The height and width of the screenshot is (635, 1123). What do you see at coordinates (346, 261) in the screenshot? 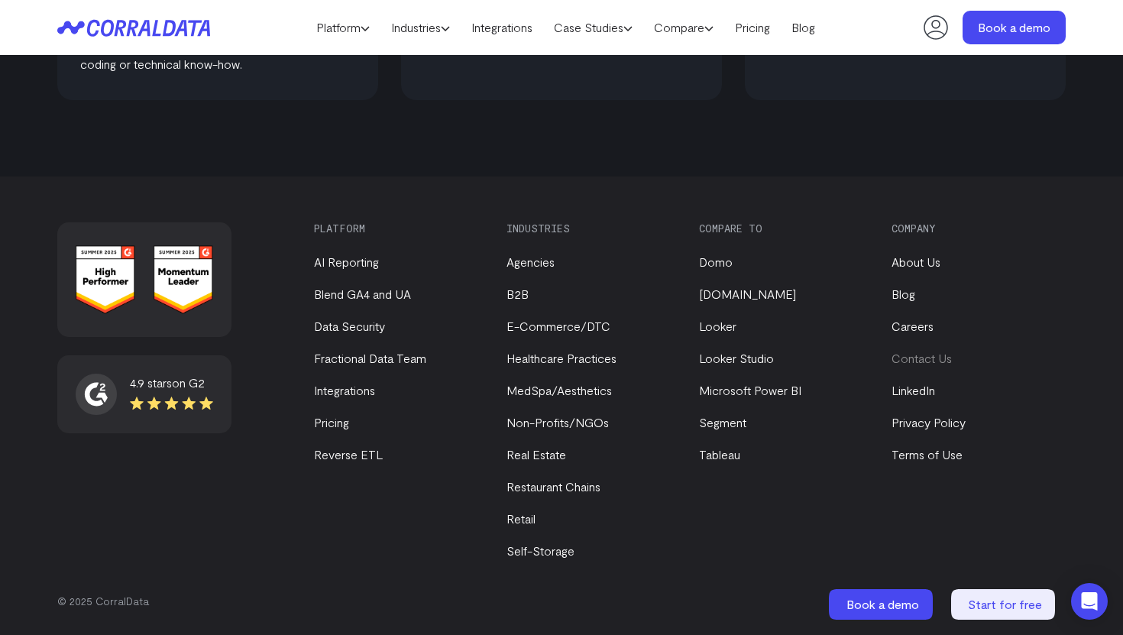
I see `a: AI Reporting` at bounding box center [346, 261].